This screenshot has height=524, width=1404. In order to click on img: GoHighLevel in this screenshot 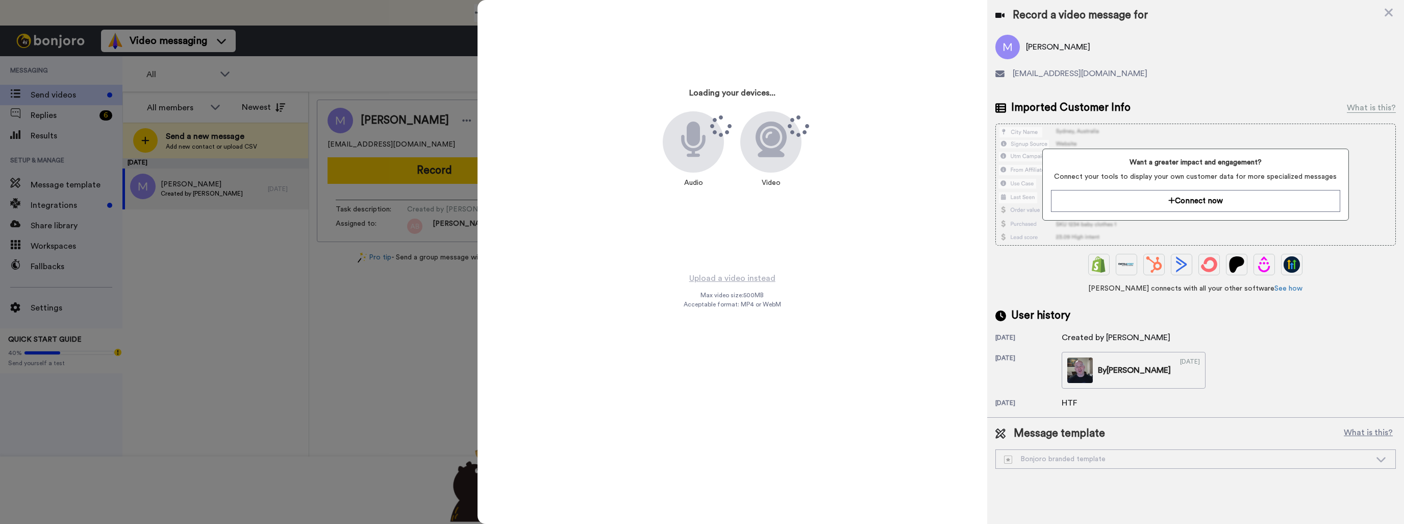, I will do `click(1292, 264)`.